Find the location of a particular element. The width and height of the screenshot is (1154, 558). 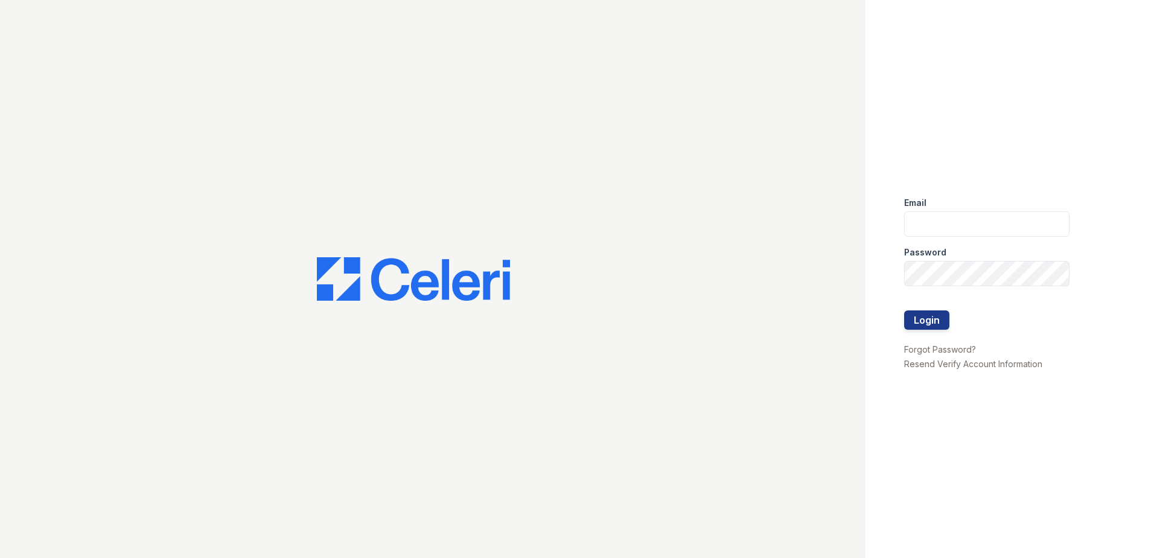

a: Resend Verify Account Information is located at coordinates (973, 363).